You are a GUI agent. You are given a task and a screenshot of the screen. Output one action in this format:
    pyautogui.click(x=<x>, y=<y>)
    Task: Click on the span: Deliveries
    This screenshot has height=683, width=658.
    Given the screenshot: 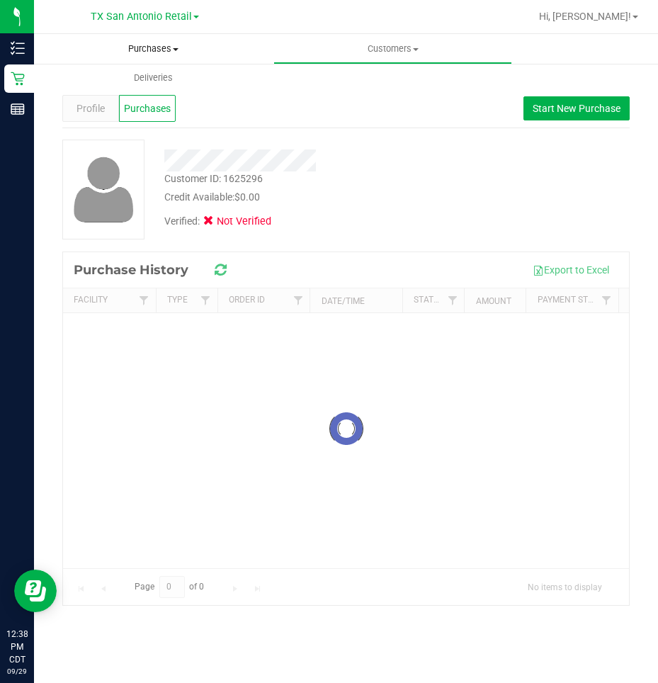 What is the action you would take?
    pyautogui.click(x=153, y=78)
    